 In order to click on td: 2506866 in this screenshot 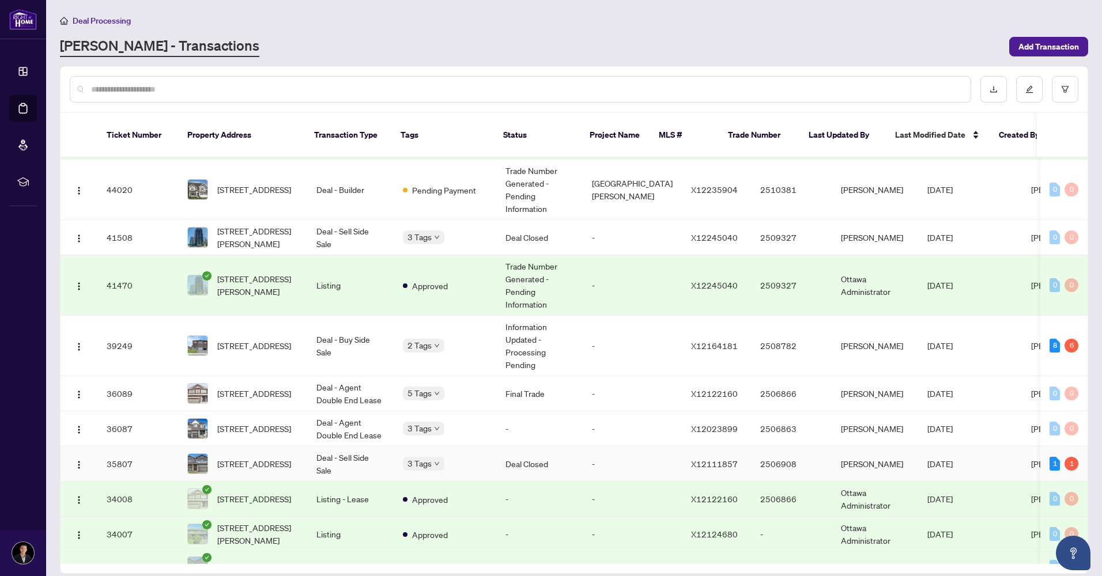, I will do `click(791, 499)`.